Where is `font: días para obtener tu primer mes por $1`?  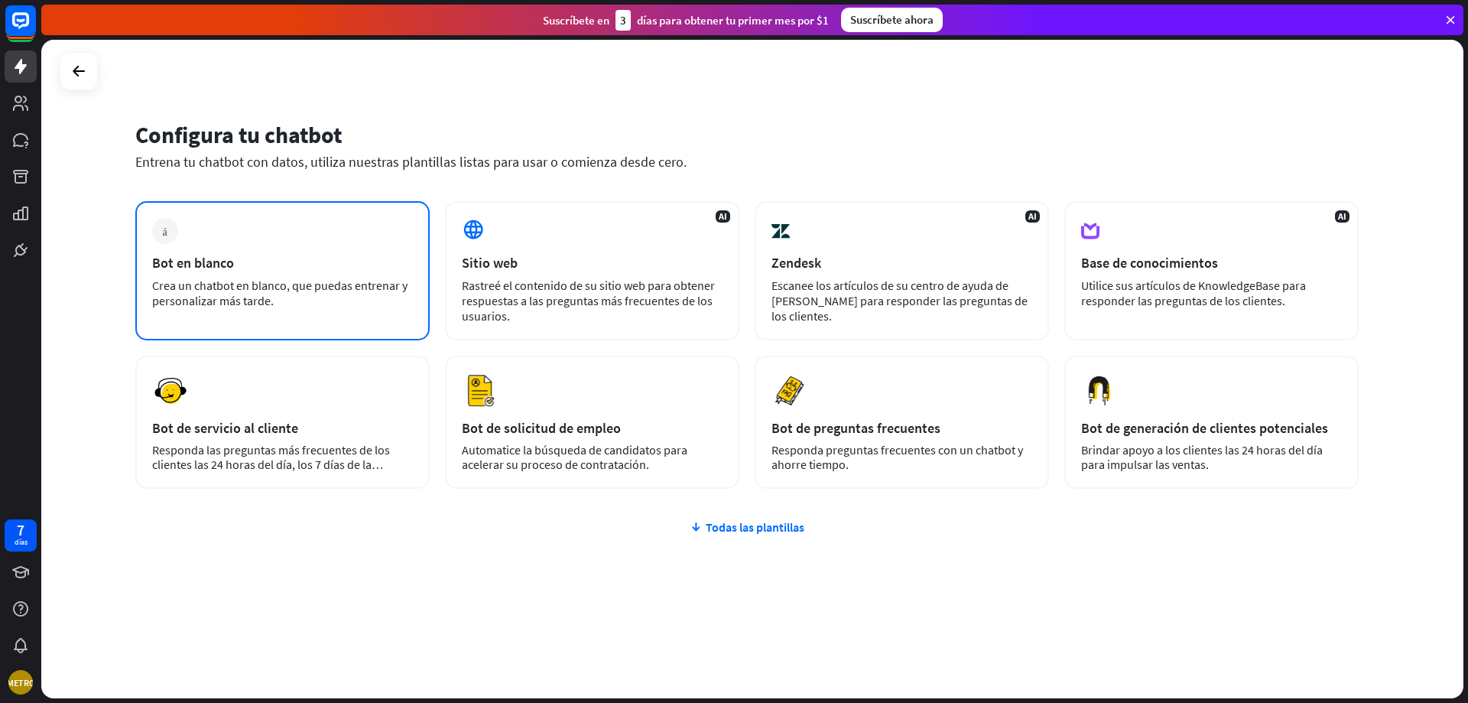
font: días para obtener tu primer mes por $1 is located at coordinates (733, 20).